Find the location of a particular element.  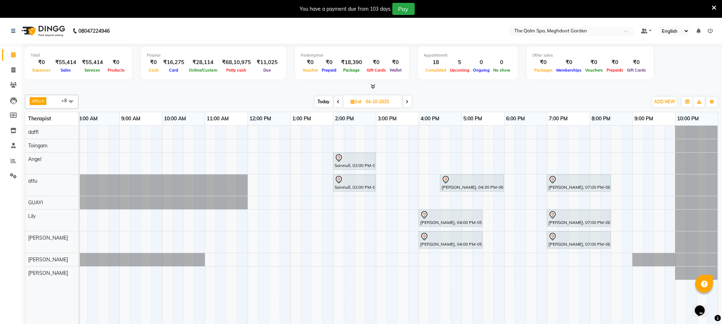

a: 5:00 PM is located at coordinates (473, 119).